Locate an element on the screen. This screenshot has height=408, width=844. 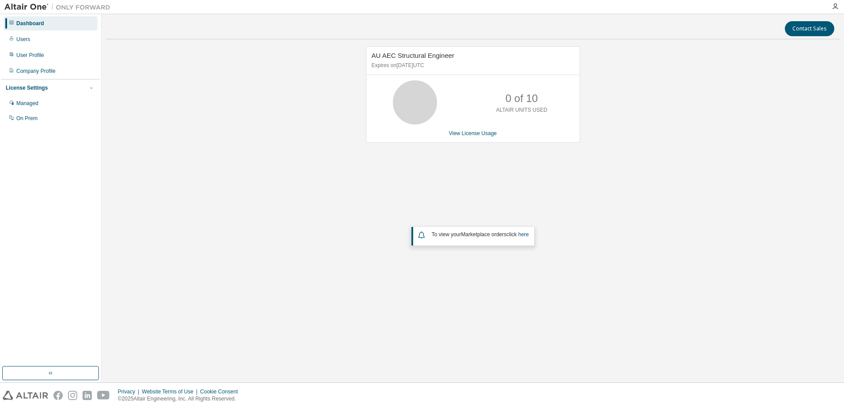
div: On Prem is located at coordinates (27, 118).